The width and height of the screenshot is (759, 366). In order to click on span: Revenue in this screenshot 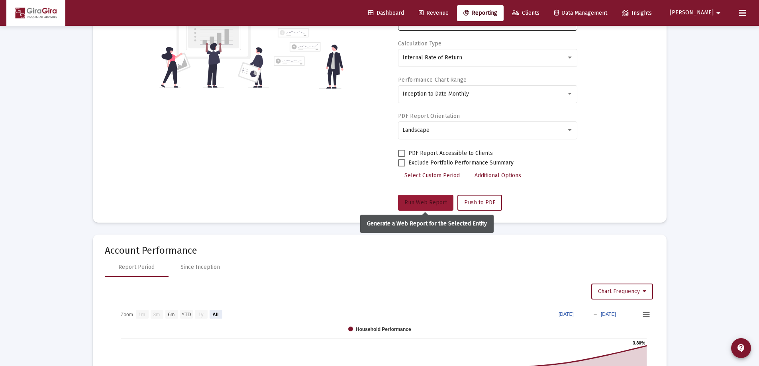, I will do `click(434, 13)`.